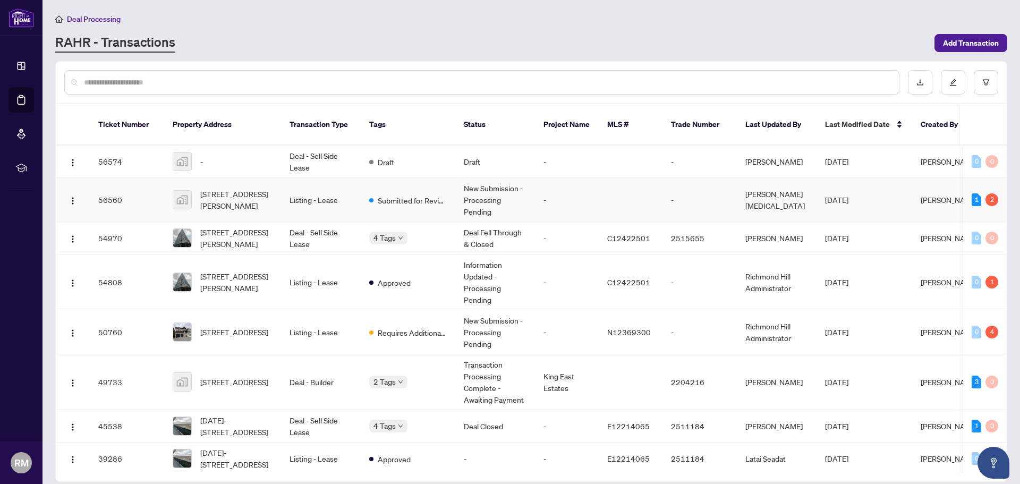 The height and width of the screenshot is (484, 1020). What do you see at coordinates (127, 332) in the screenshot?
I see `td: 50760` at bounding box center [127, 332].